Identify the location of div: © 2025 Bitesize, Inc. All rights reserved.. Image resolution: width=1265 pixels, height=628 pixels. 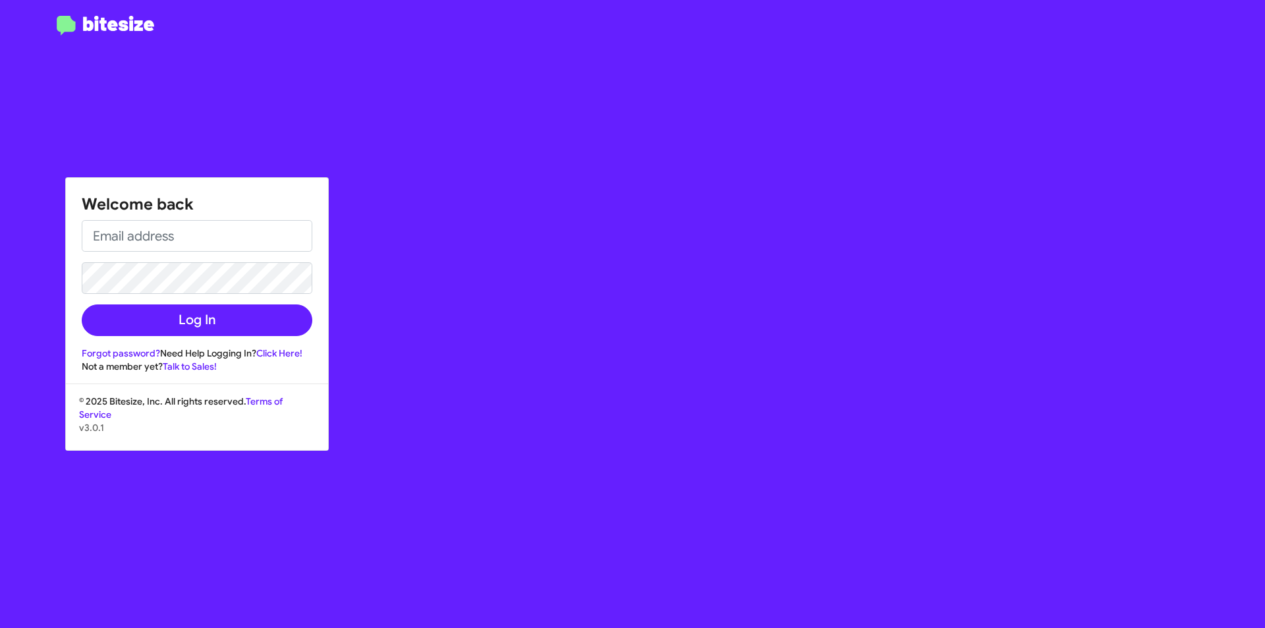
(197, 422).